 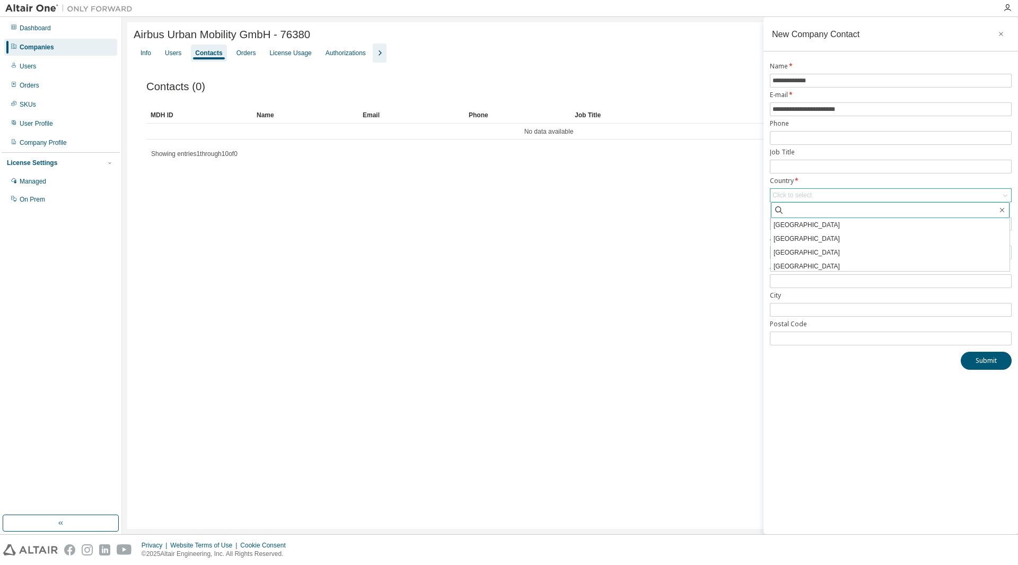 What do you see at coordinates (217, 553) in the screenshot?
I see `p: © 2025 Altair Engineering, Inc. All Rights Reserved.` at bounding box center [217, 553].